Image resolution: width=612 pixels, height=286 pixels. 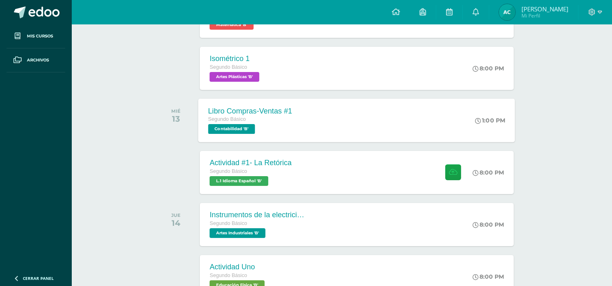 I want to click on span: Mi Perfil, so click(x=544, y=15).